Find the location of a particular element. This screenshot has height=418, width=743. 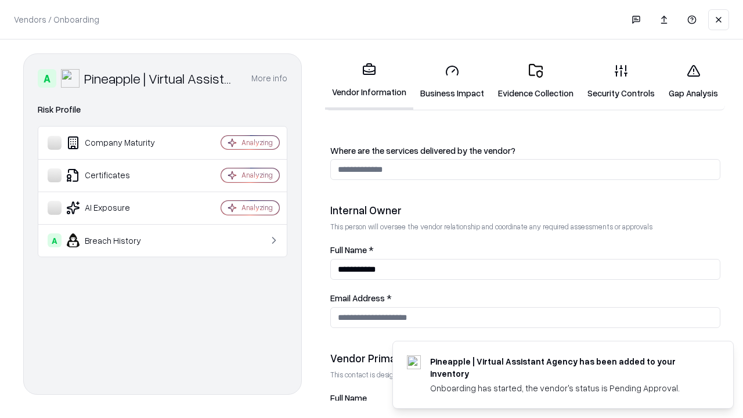

label: Where are the services delivered by the vendor? is located at coordinates (526, 150).